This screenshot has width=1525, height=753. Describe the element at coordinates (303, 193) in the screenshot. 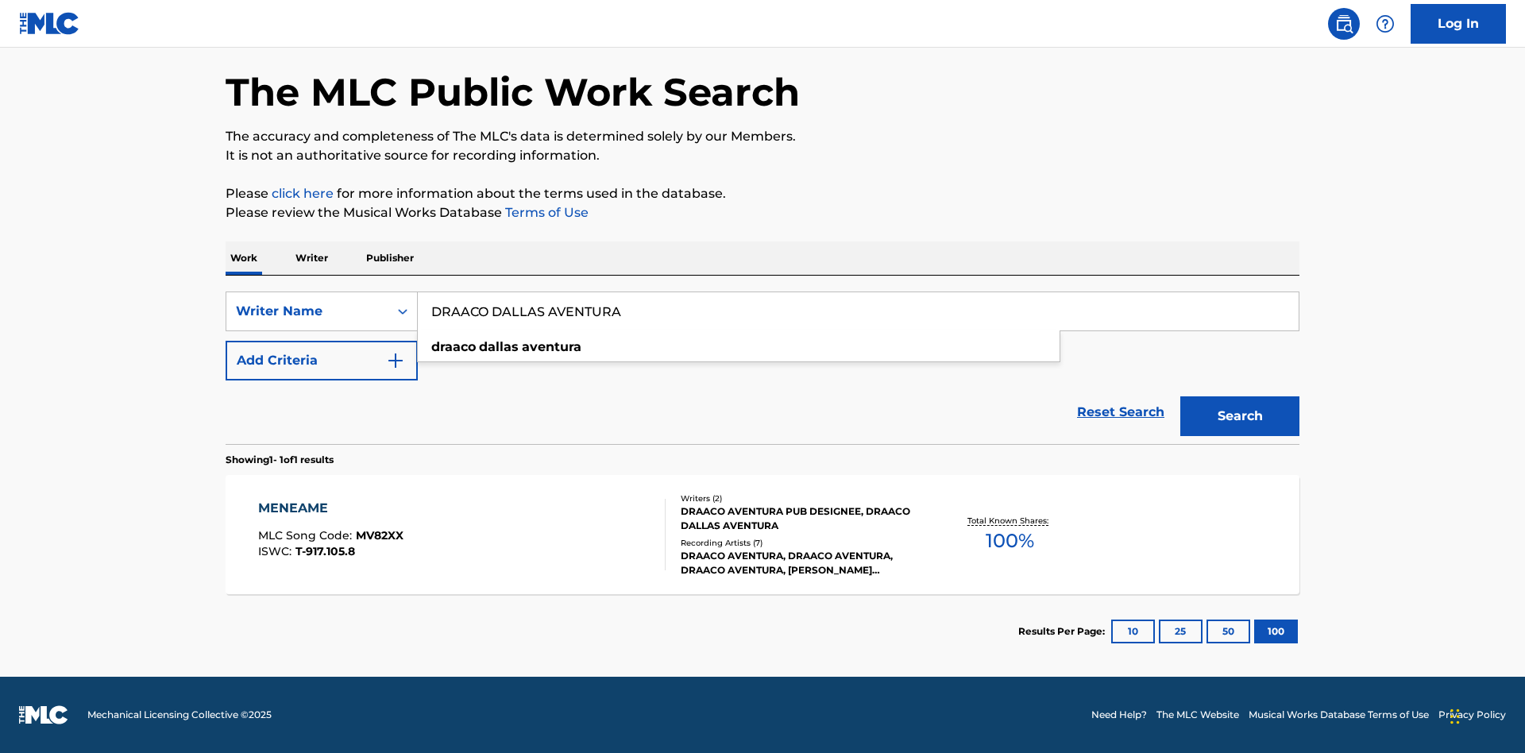

I see `a: click here` at that location.